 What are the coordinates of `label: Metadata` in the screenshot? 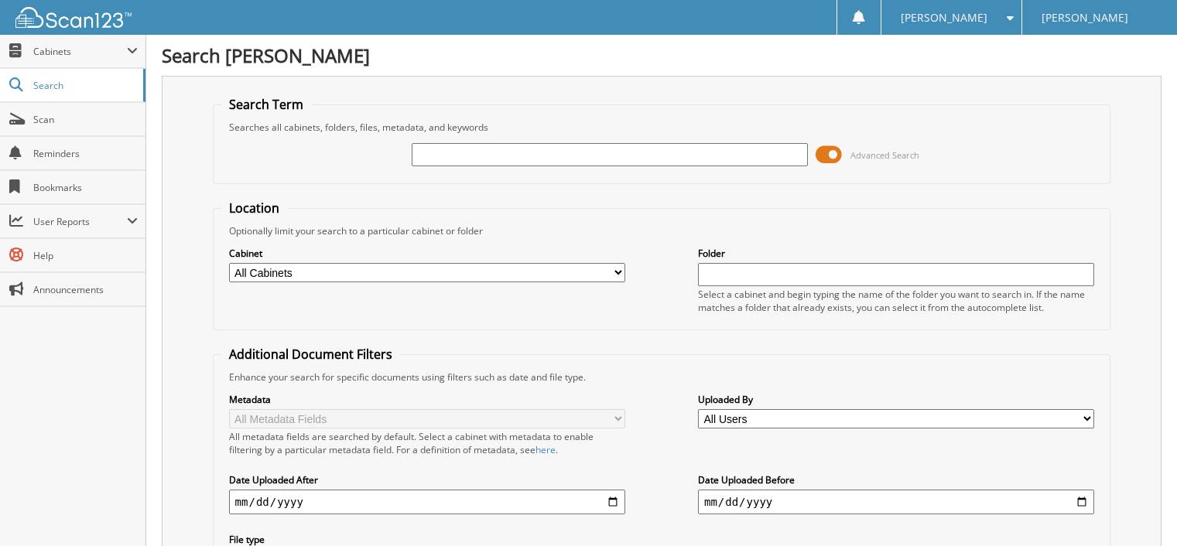 It's located at (427, 399).